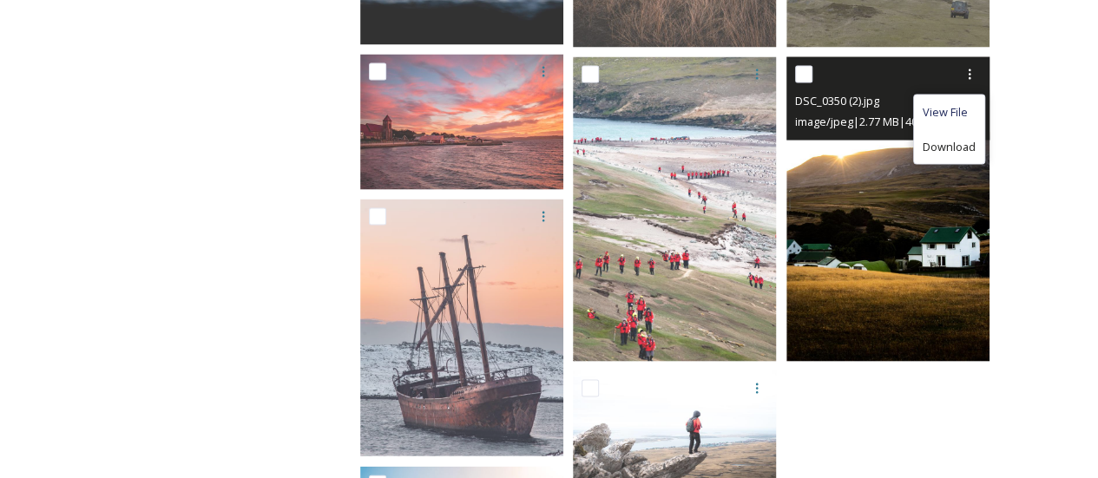  What do you see at coordinates (888, 209) in the screenshot?
I see `img: DSC_0350 (2).jpg` at bounding box center [888, 209].